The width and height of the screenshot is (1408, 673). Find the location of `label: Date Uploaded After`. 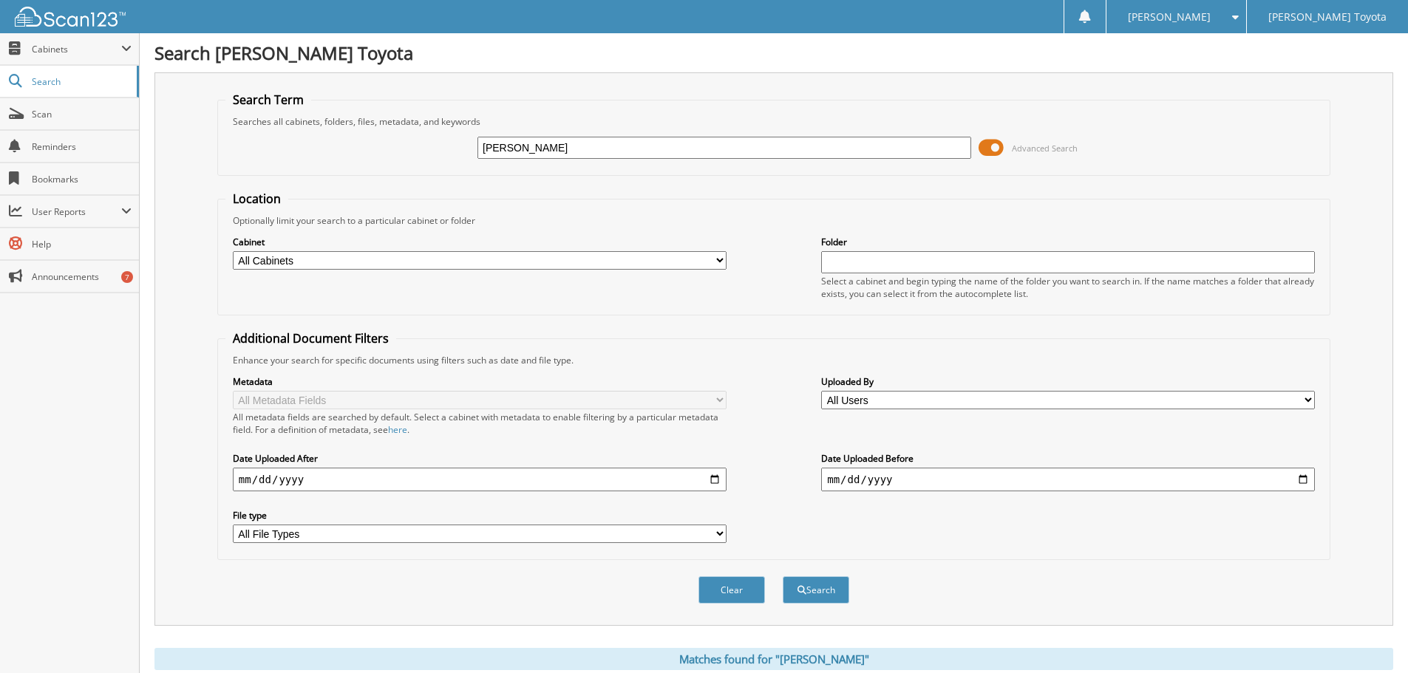

label: Date Uploaded After is located at coordinates (480, 458).